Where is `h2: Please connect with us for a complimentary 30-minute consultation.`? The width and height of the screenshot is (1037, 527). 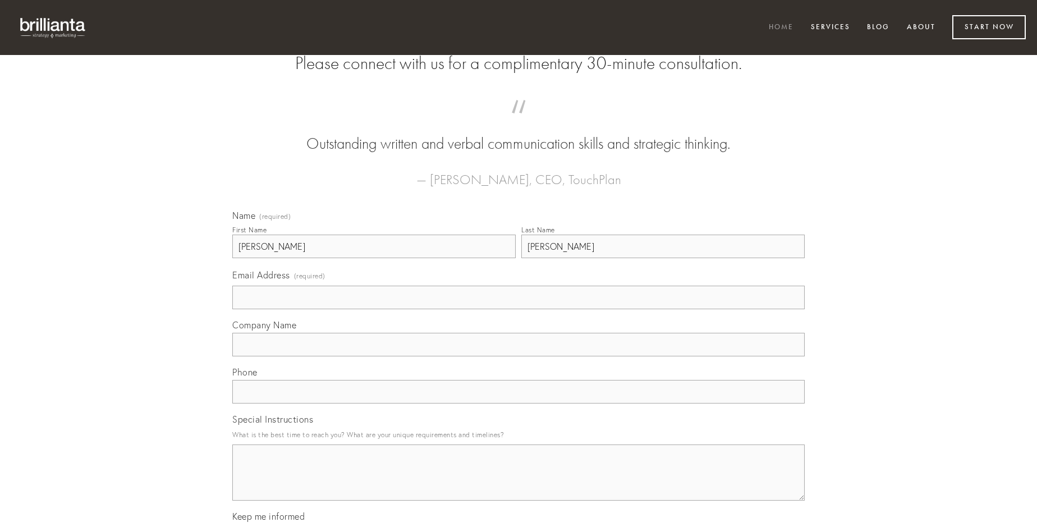
h2: Please connect with us for a complimentary 30-minute consultation. is located at coordinates (518, 63).